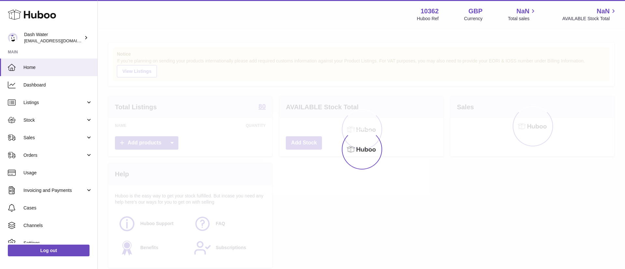 This screenshot has width=625, height=269. What do you see at coordinates (522, 19) in the screenshot?
I see `span: Total sales` at bounding box center [522, 19].